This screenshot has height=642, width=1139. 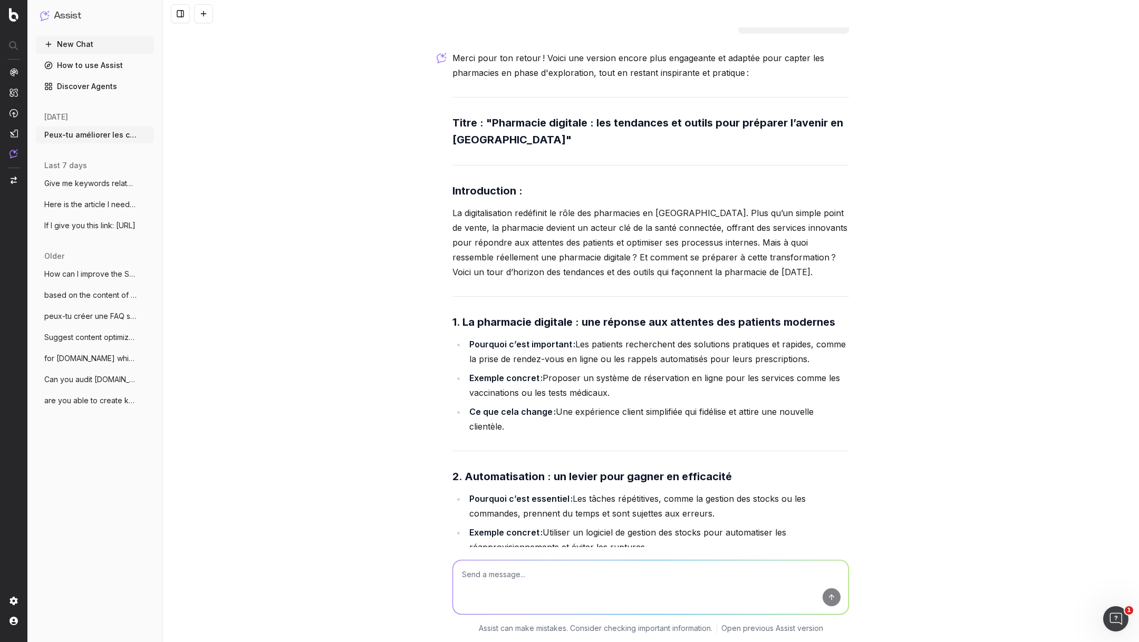 I want to click on li: Une expérience client simplifiée qui fidélise et attire une nouvelle clientèle., so click(x=658, y=419).